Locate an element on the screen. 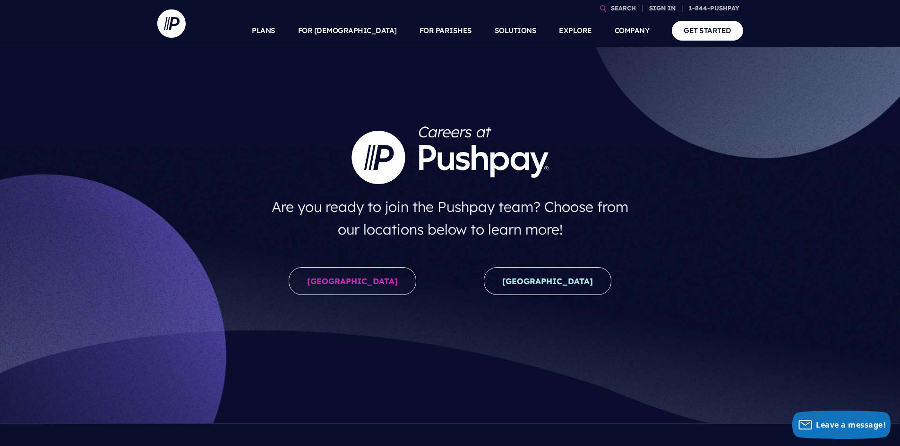 The height and width of the screenshot is (446, 900). button: Leave a message! is located at coordinates (841, 425).